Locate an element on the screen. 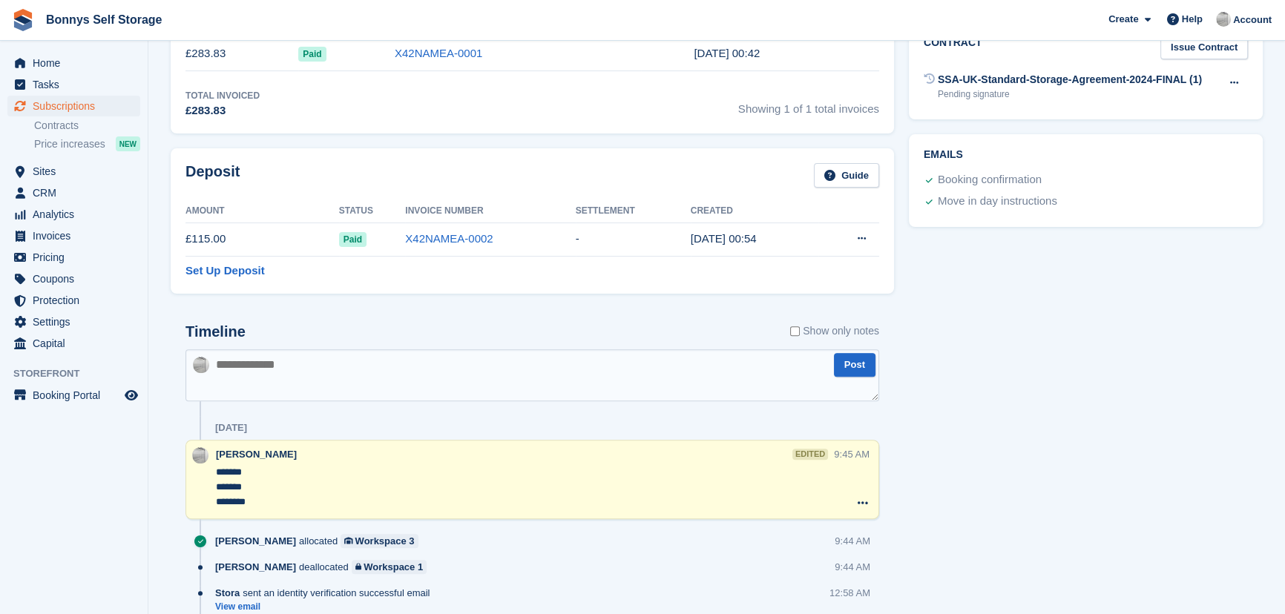 This screenshot has height=614, width=1285. div: Move in day instructions is located at coordinates (997, 202).